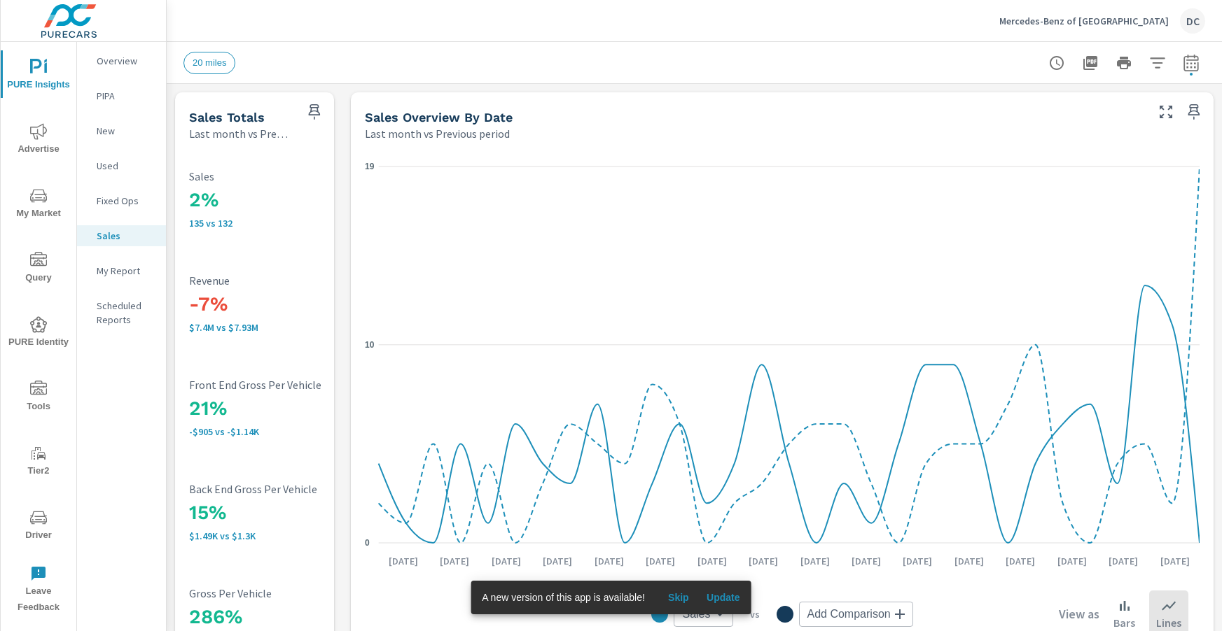 The height and width of the screenshot is (631, 1222). What do you see at coordinates (121, 166) in the screenshot?
I see `div: Used` at bounding box center [121, 166].